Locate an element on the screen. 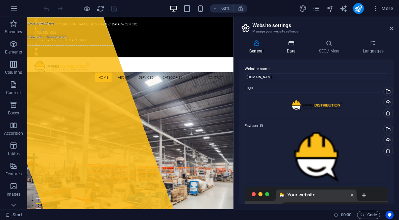 The image size is (399, 220). p: Images is located at coordinates (14, 194).